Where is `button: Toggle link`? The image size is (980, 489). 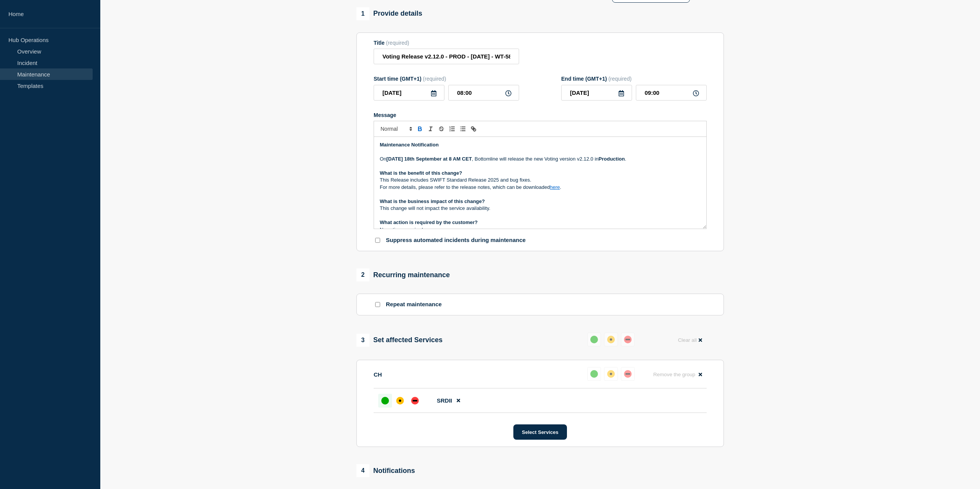 button: Toggle link is located at coordinates (473, 129).